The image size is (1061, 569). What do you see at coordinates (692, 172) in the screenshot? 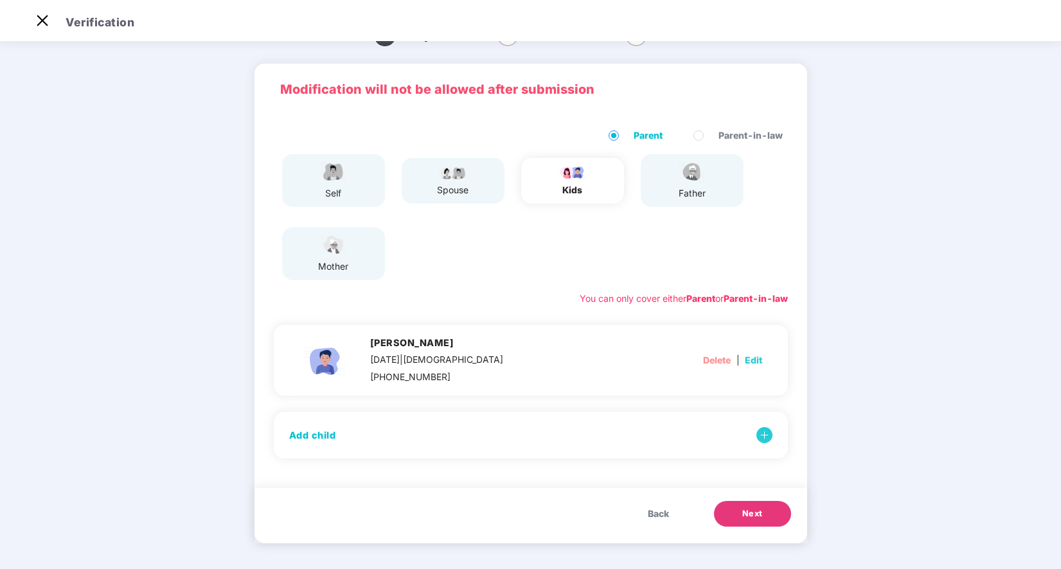
I see `img: svg+xml;base64,PHN2ZyBpZD0iRmF0aGVyX2ljb24iIHhtbG5zPSJodHRwOi8vd3d3LnczLm9yZy8yMDAwL3N2ZyIgeG1sbn...` at bounding box center [692, 172].